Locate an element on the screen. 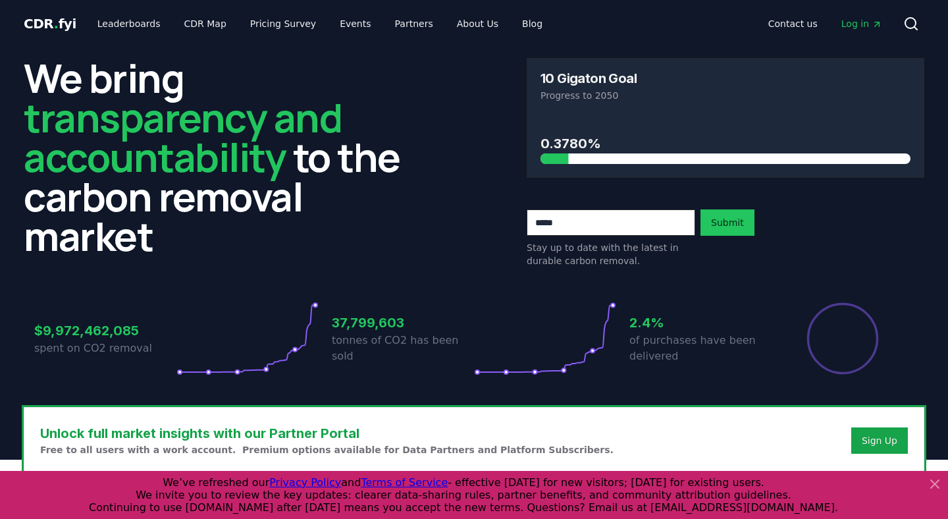  p: Stay up to date with the latest in durable carbon removal. is located at coordinates (611, 254).